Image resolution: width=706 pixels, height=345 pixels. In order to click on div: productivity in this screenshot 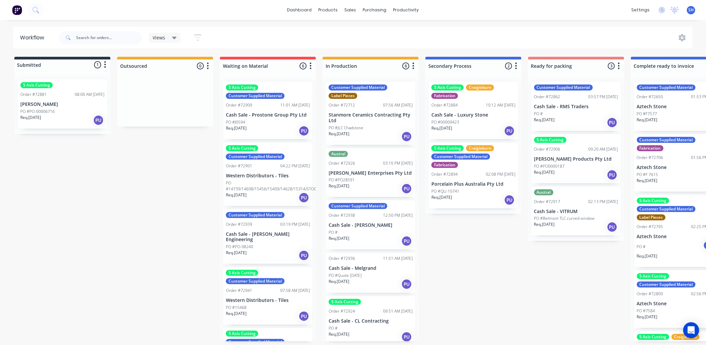, I will do `click(406, 10)`.